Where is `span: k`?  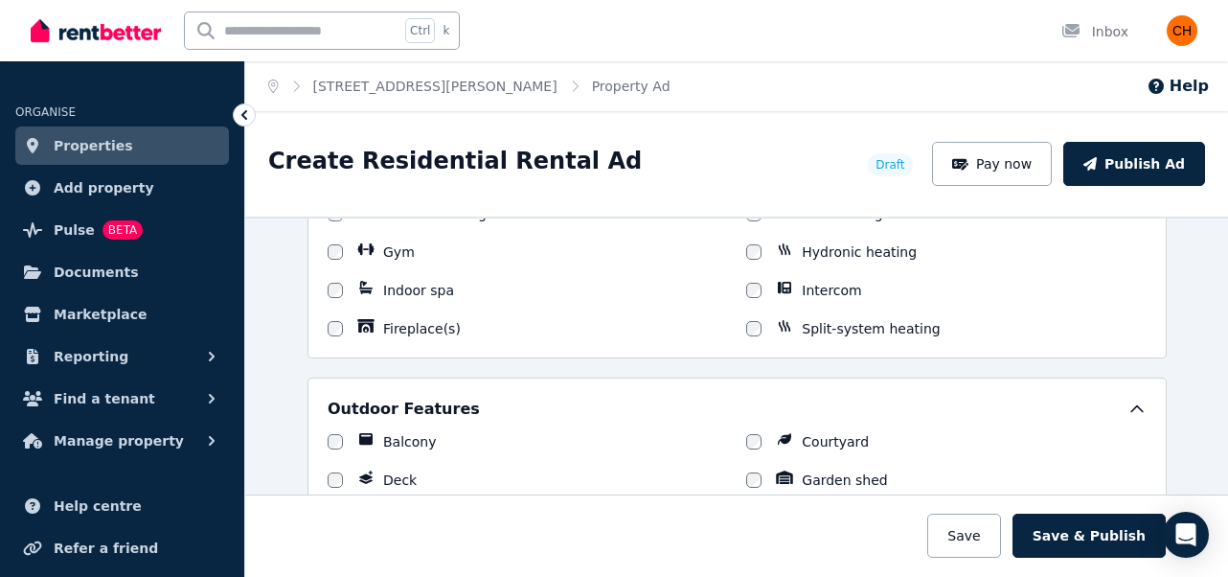 span: k is located at coordinates (445, 31).